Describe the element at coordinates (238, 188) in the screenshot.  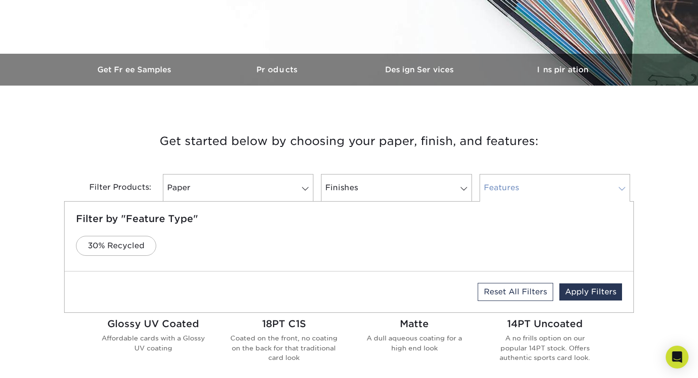
I see `a: Paper` at that location.